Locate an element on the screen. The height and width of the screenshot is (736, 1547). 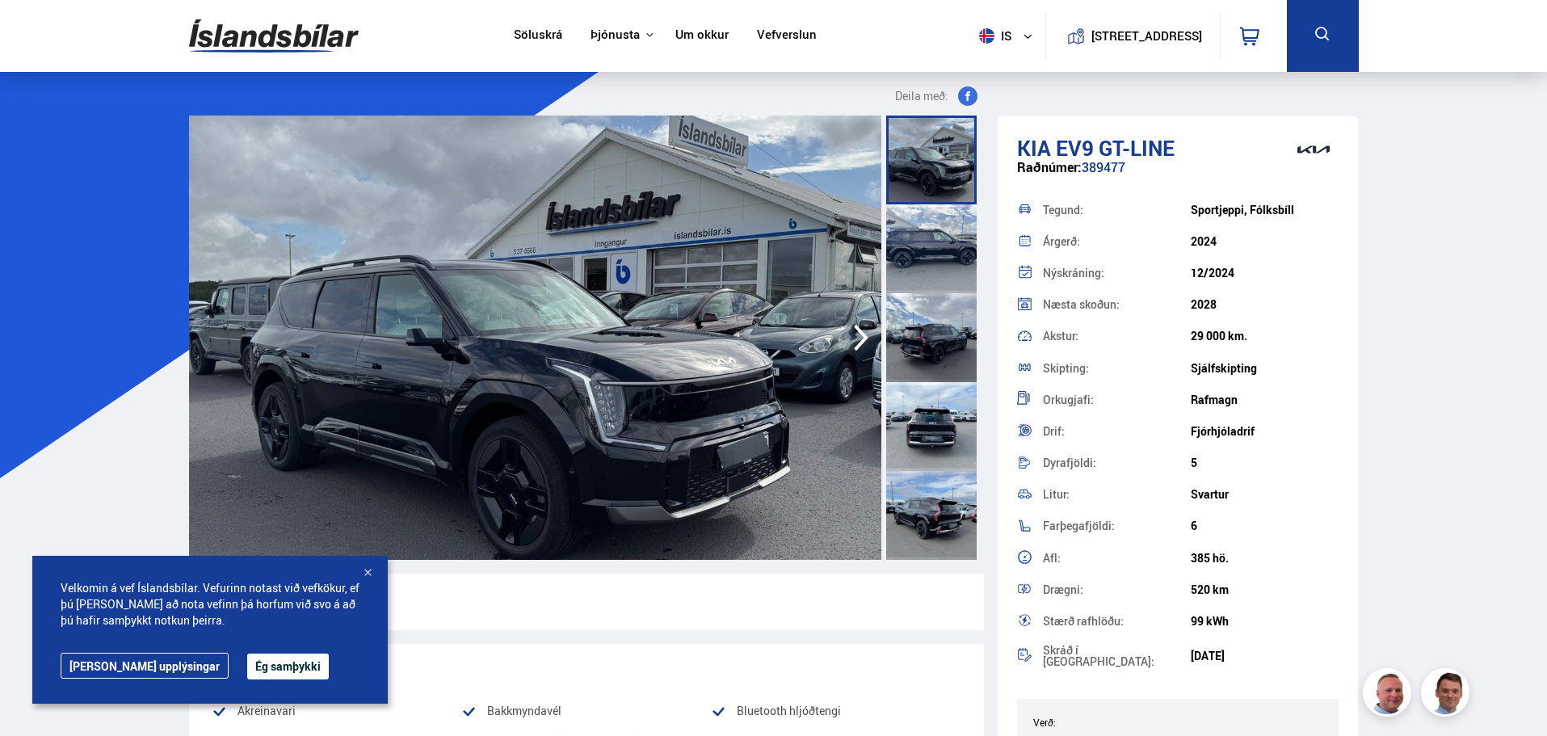
div: Árgerð: is located at coordinates (1117, 242).